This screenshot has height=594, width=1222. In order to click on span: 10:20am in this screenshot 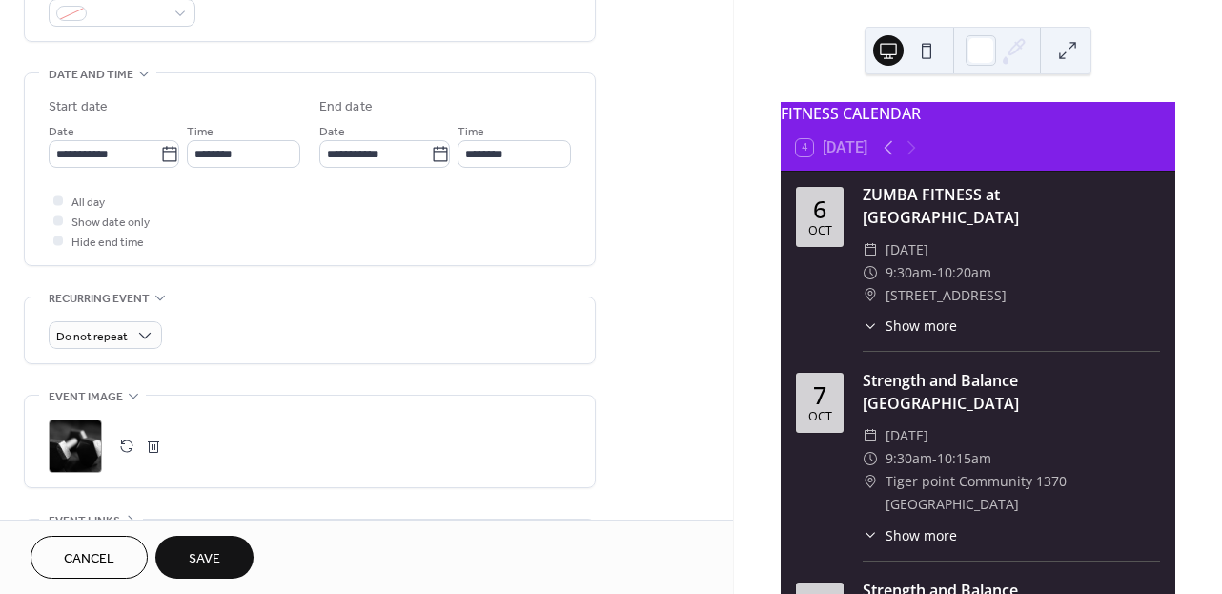, I will do `click(964, 273)`.